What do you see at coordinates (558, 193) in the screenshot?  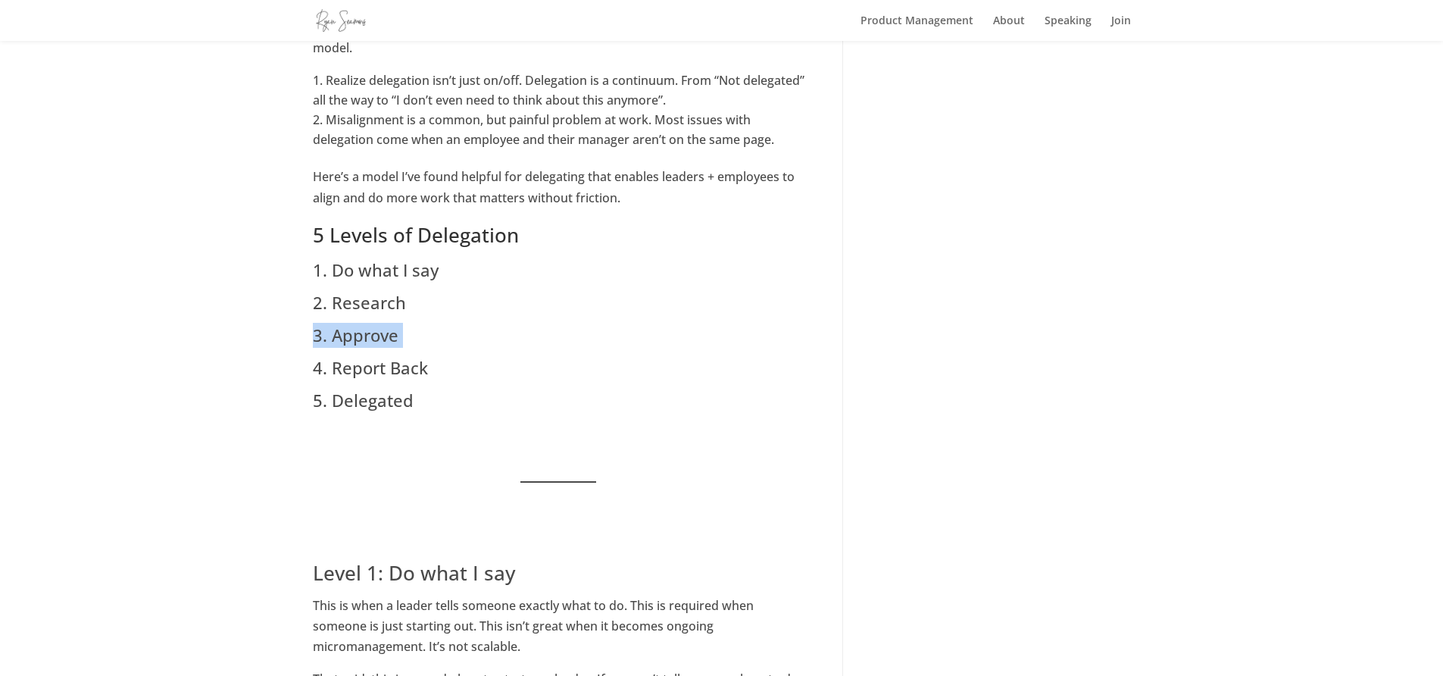 I see `p: Here’s a model I’ve found helpful for delegating that enables leaders + employees to align and do...` at bounding box center [558, 193].